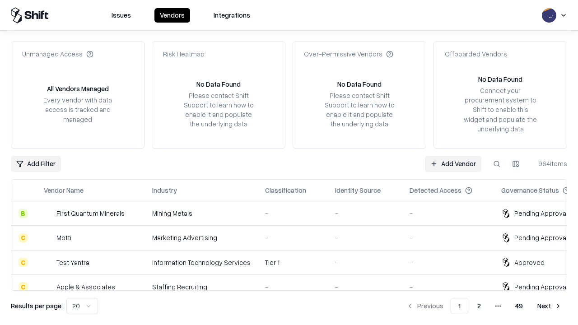 The image size is (578, 325). What do you see at coordinates (78, 88) in the screenshot?
I see `div: All Vendors Managed` at bounding box center [78, 88].